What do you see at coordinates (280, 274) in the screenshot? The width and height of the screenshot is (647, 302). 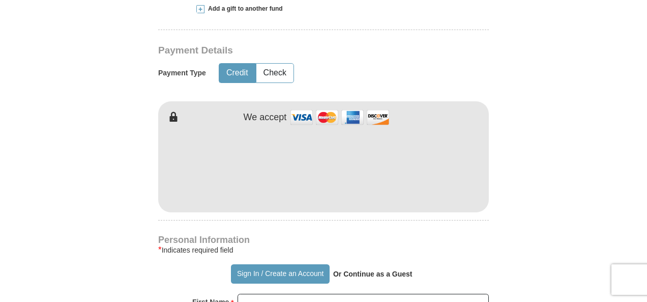 I see `button: Sign In / Create an Account` at bounding box center [280, 274].